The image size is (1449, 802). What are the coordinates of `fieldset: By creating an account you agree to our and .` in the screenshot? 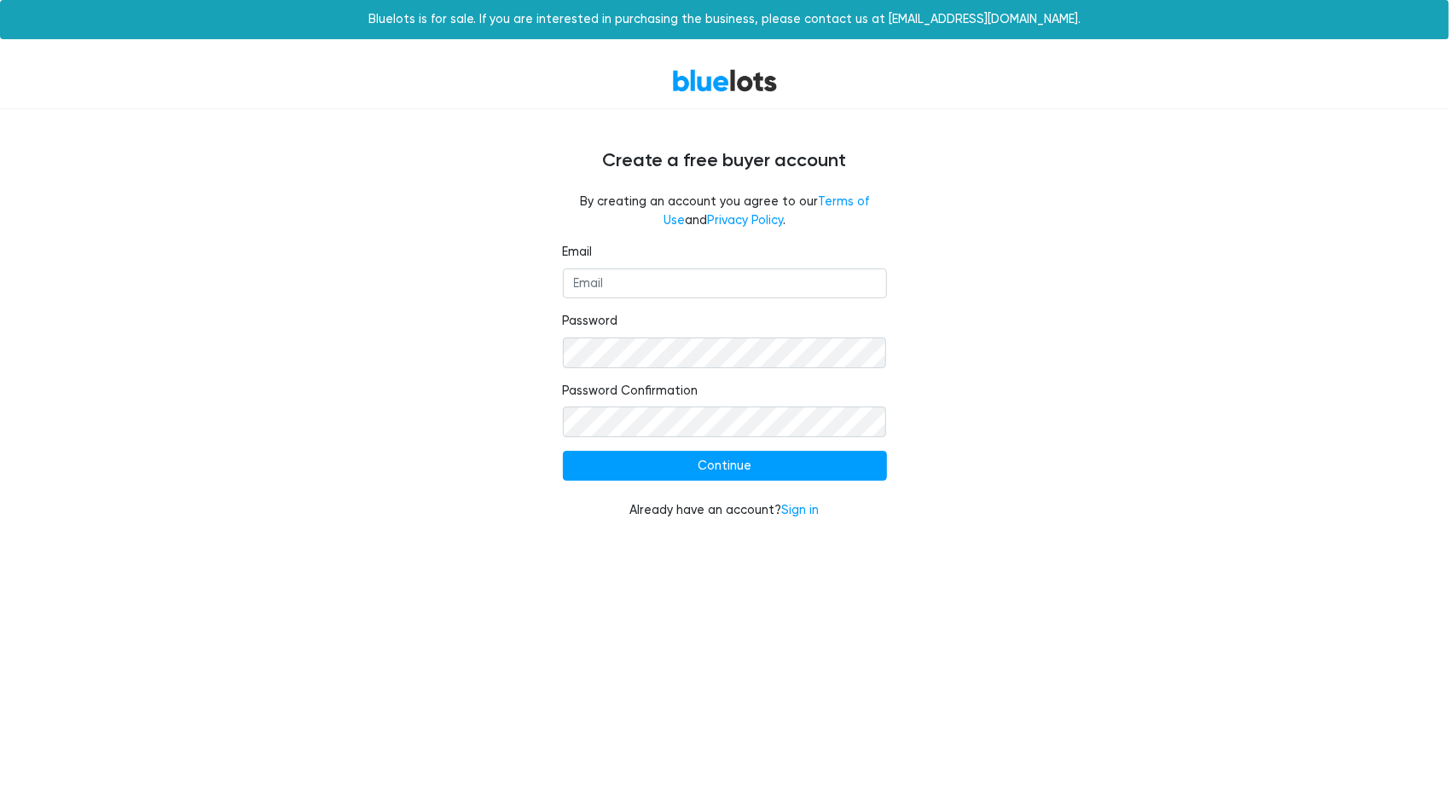 It's located at (725, 211).